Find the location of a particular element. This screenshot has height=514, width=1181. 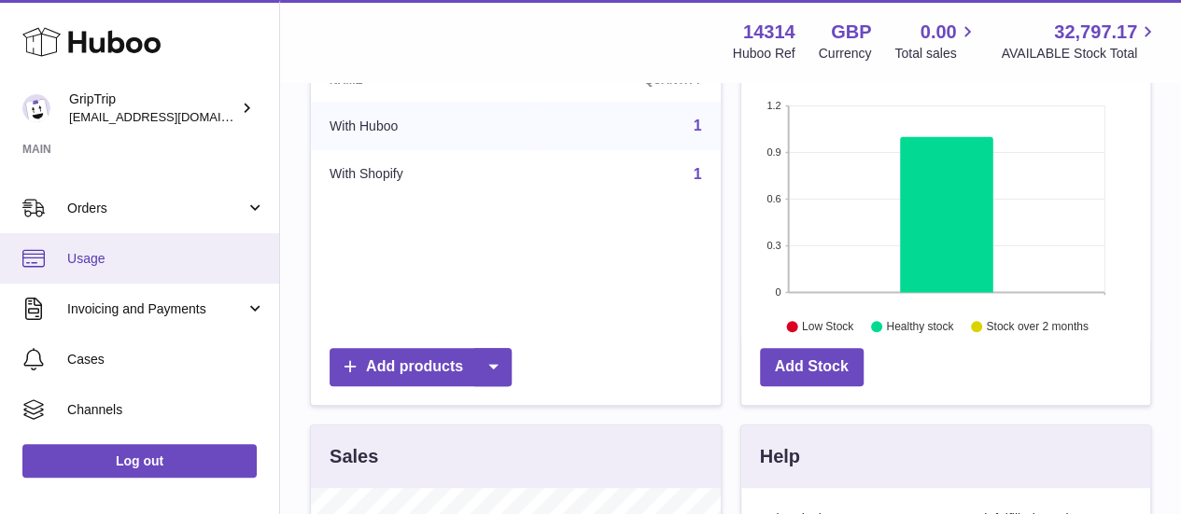

span: Cases is located at coordinates (166, 359).